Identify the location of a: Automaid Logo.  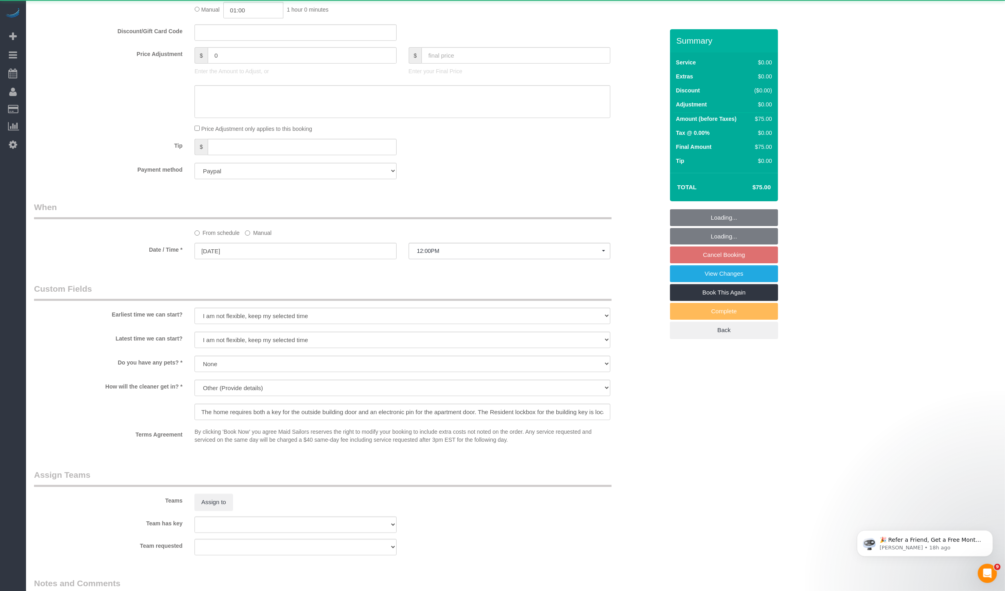
(13, 14).